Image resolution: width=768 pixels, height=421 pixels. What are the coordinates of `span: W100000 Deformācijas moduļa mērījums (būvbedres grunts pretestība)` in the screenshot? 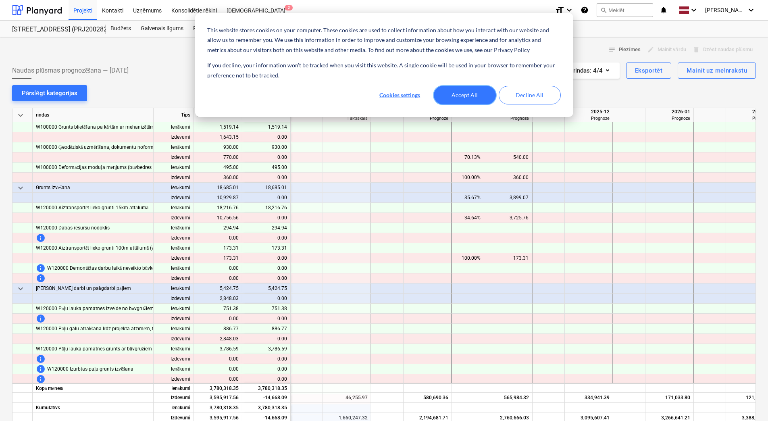 It's located at (114, 167).